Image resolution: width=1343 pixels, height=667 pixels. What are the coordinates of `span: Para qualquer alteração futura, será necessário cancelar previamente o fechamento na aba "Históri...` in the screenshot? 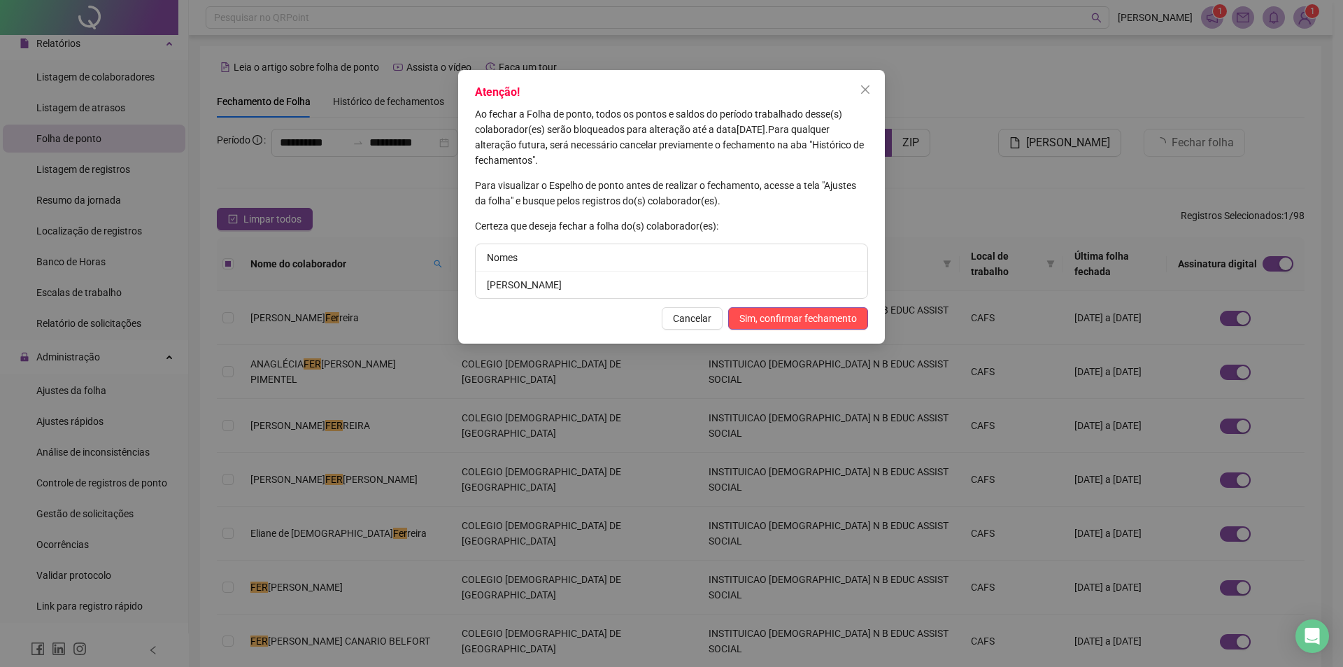 It's located at (669, 145).